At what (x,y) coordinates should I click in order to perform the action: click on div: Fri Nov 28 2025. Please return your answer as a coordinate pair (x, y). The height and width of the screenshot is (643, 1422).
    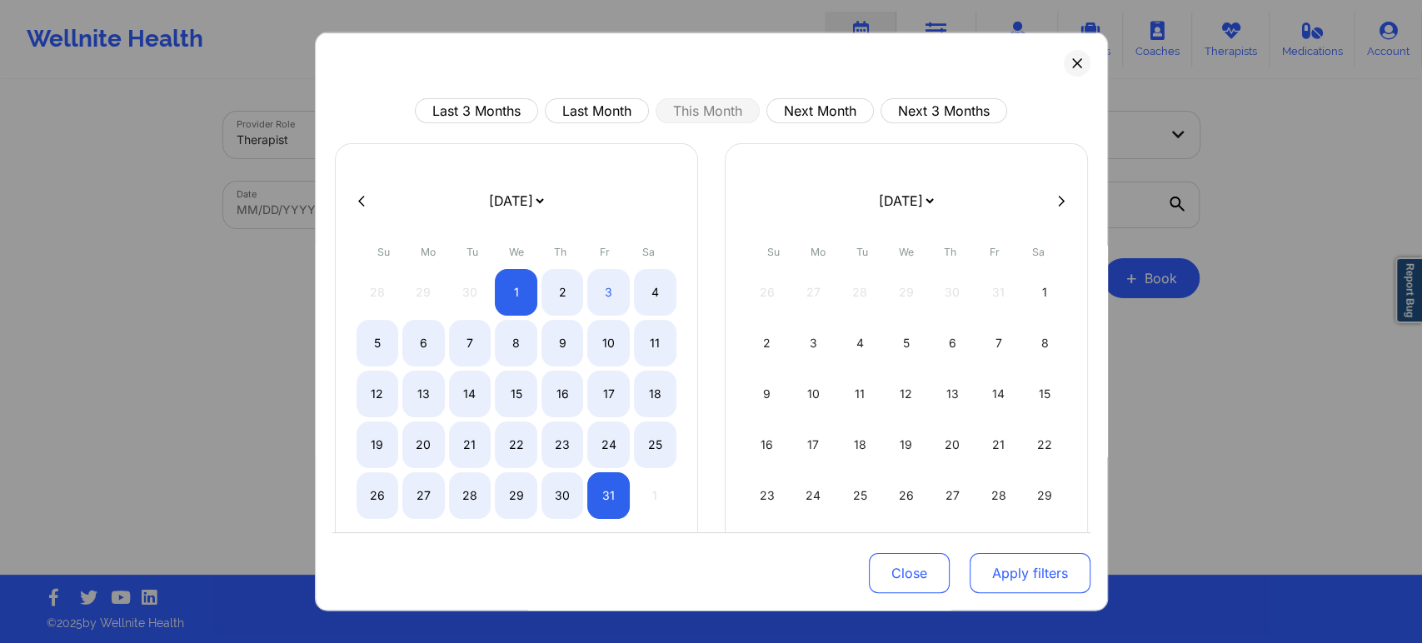
    Looking at the image, I should click on (998, 496).